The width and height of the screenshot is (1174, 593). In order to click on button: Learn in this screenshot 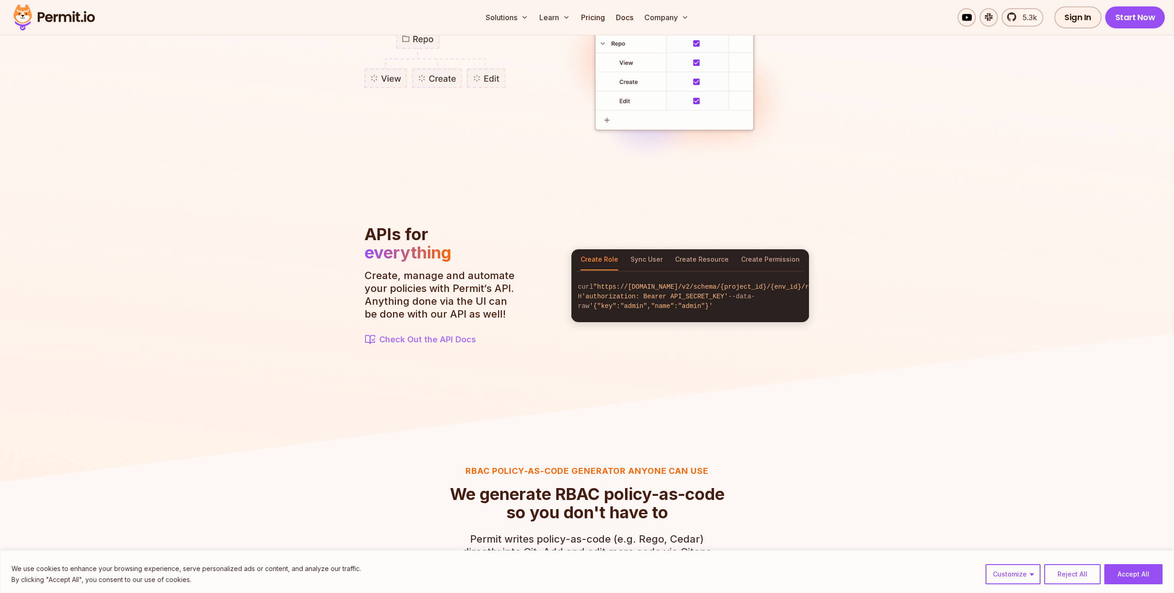, I will do `click(554, 17)`.